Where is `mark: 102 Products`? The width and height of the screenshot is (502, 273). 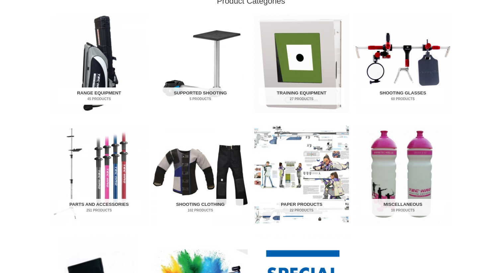
mark: 102 Products is located at coordinates (201, 210).